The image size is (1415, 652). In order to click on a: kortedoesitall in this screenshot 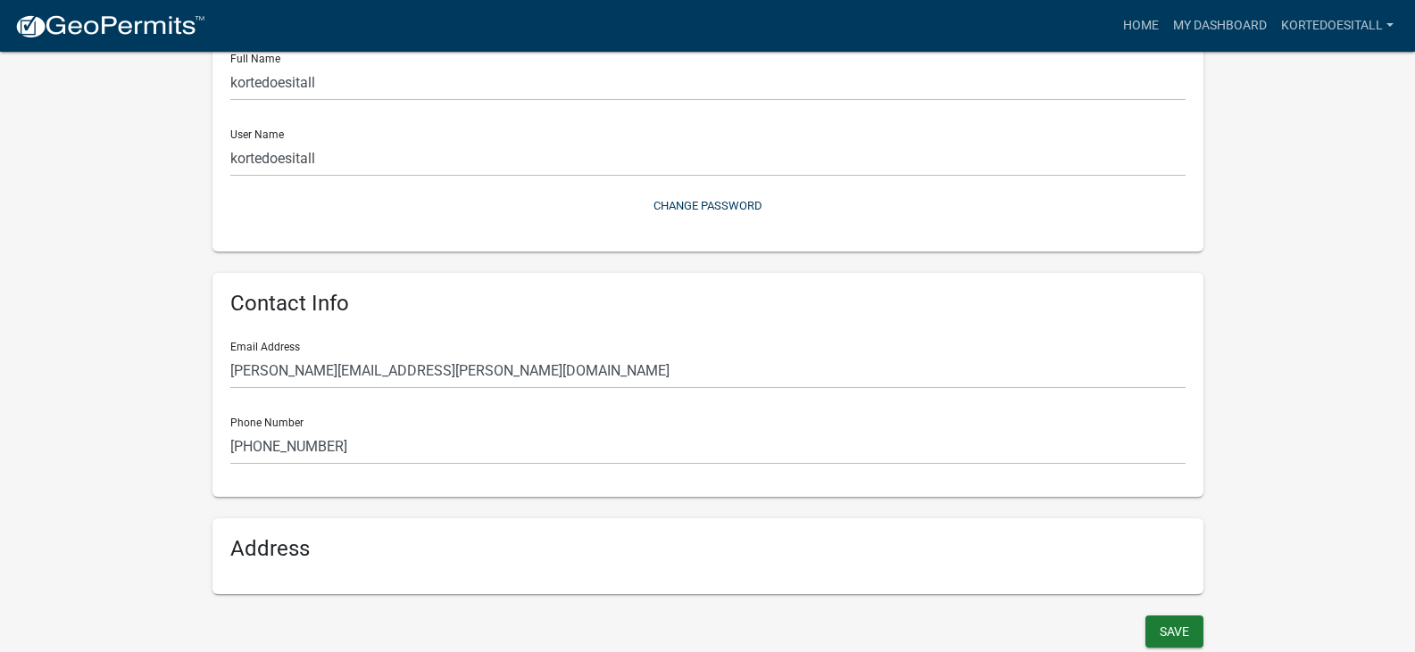, I will do `click(1337, 26)`.